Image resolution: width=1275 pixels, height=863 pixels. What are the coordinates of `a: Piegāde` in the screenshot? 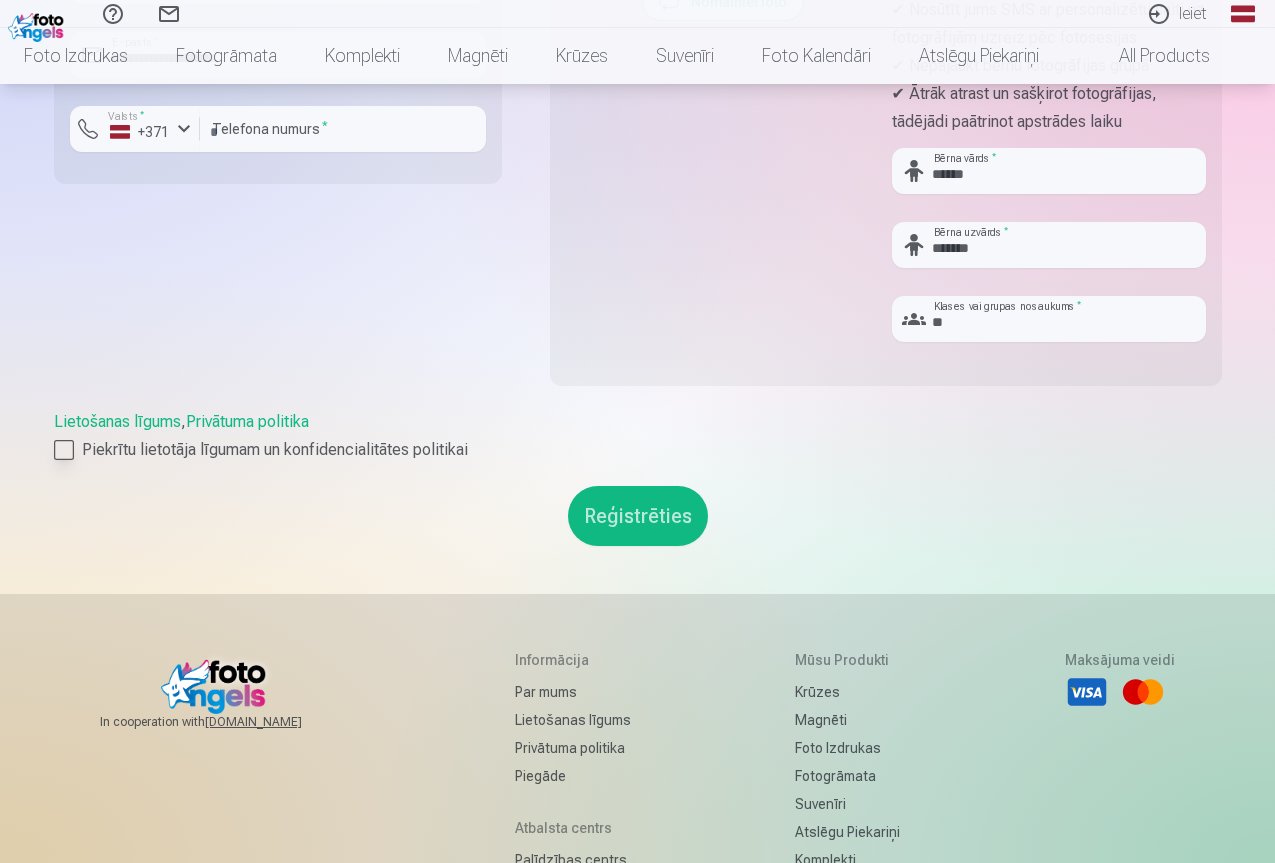 It's located at (573, 776).